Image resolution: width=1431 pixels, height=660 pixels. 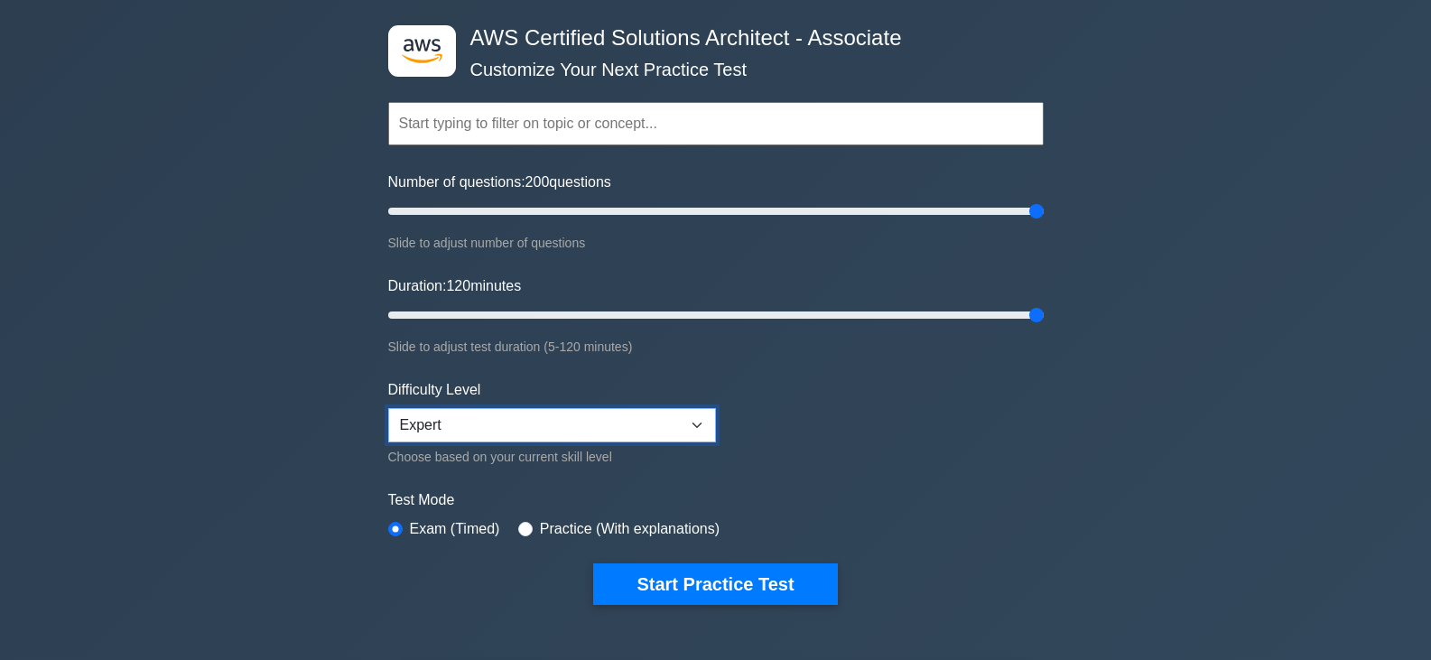 I want to click on label: Practice (With explanations), so click(x=629, y=529).